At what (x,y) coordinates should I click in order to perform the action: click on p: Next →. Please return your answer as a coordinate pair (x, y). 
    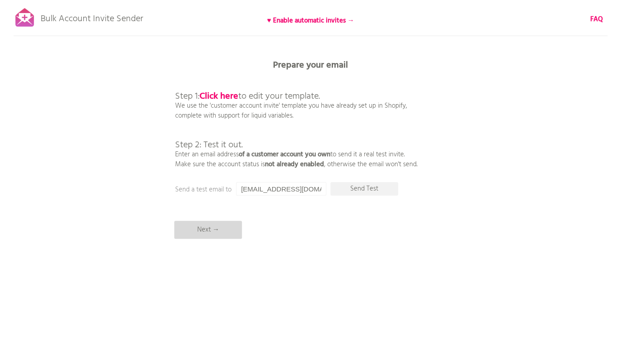
    Looking at the image, I should click on (208, 230).